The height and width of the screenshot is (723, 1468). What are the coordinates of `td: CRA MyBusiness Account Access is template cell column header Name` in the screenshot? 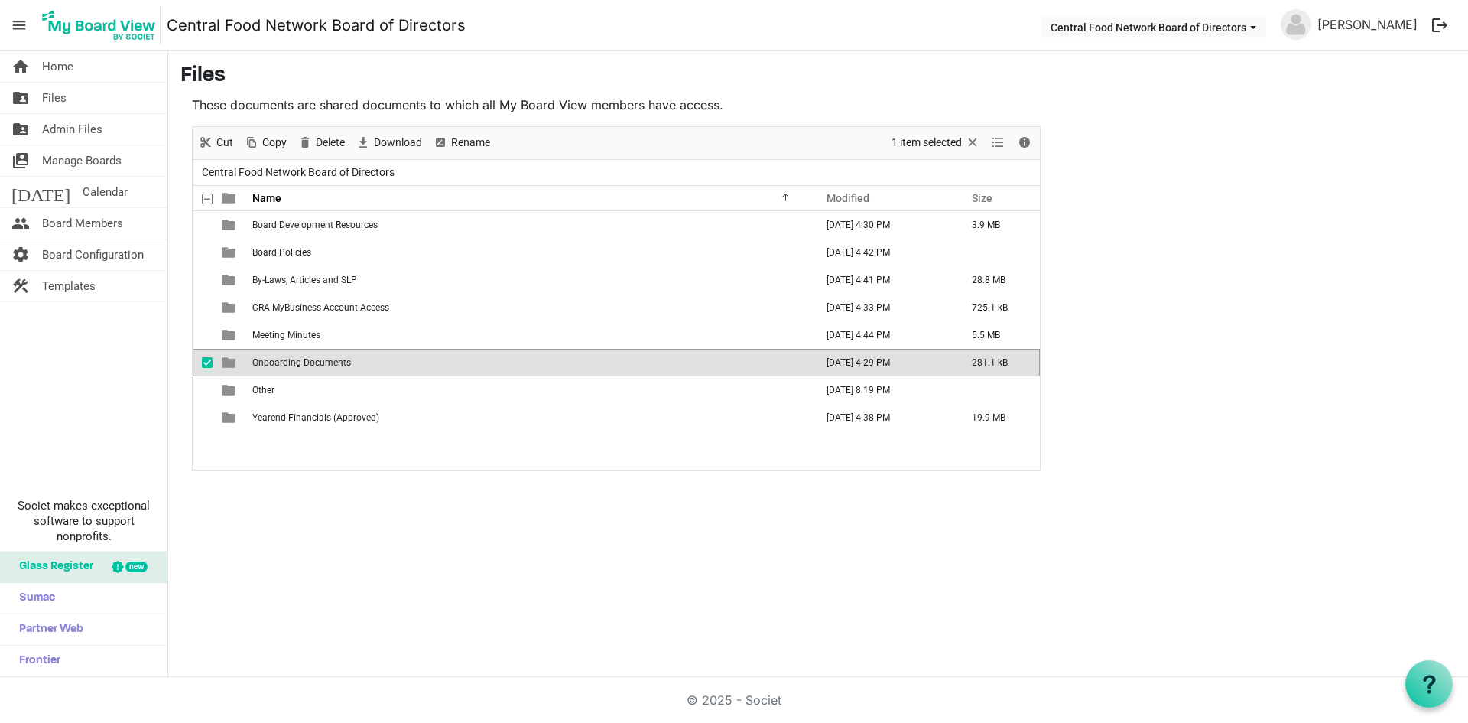 It's located at (529, 307).